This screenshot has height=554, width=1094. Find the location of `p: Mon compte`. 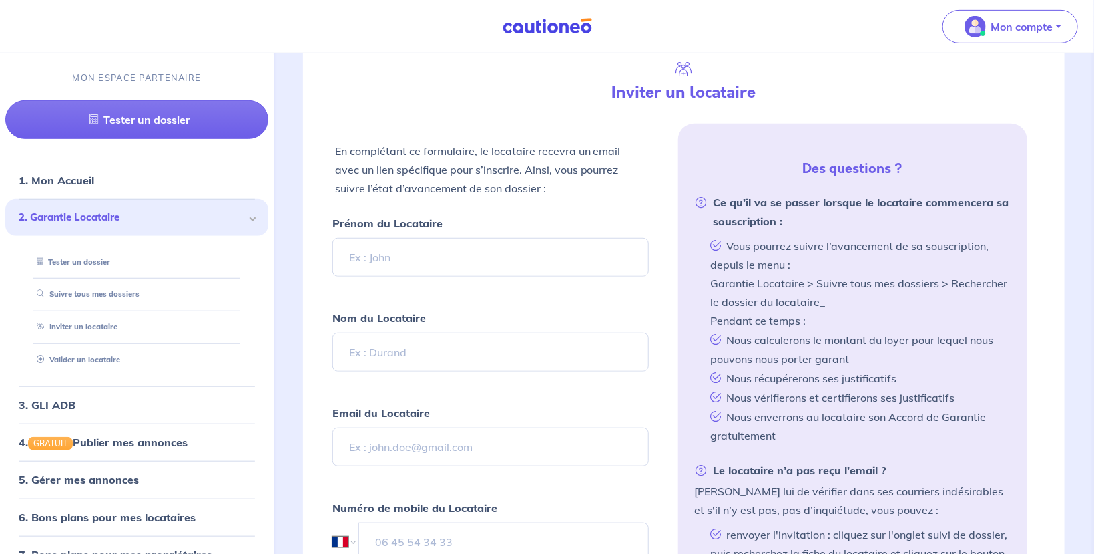

p: Mon compte is located at coordinates (1022, 27).